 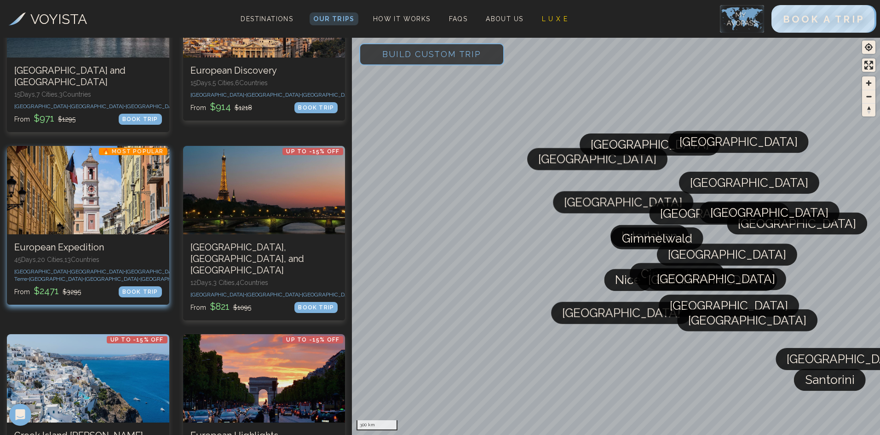 What do you see at coordinates (88, 247) in the screenshot?
I see `h3: European Expedition` at bounding box center [88, 247].